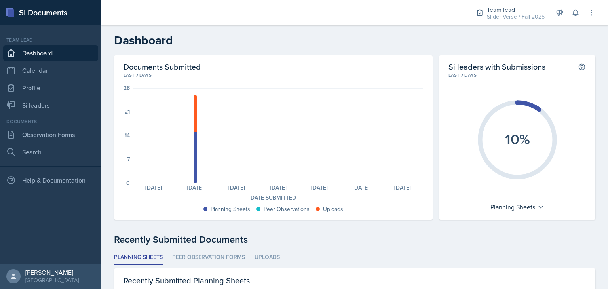 Image resolution: width=608 pixels, height=289 pixels. Describe the element at coordinates (517, 139) in the screenshot. I see `text: 10%` at that location.